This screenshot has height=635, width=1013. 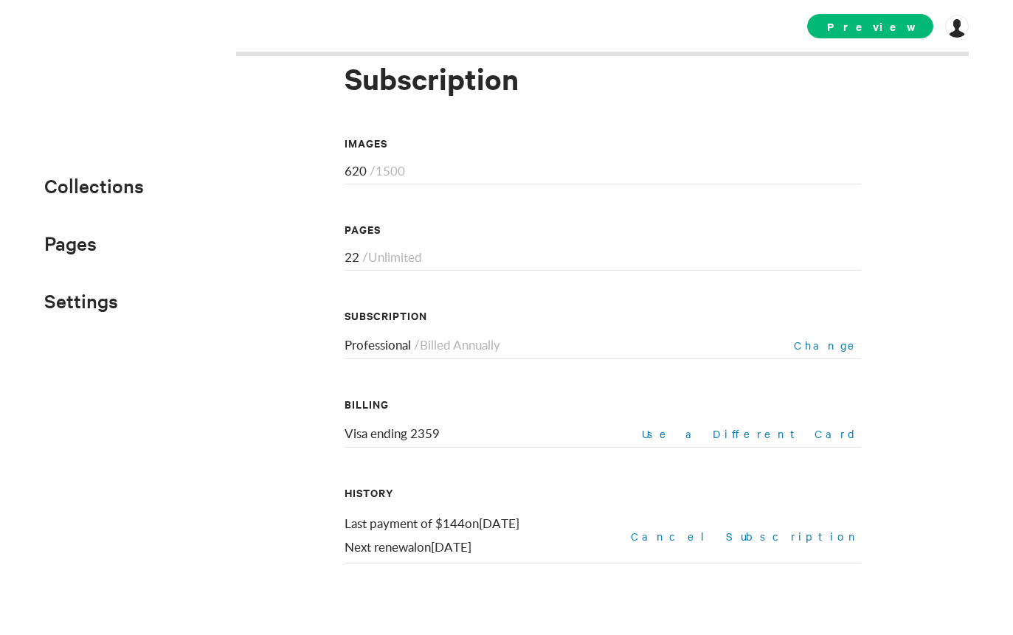 What do you see at coordinates (746, 536) in the screenshot?
I see `span: Cancel Subscription` at bounding box center [746, 536].